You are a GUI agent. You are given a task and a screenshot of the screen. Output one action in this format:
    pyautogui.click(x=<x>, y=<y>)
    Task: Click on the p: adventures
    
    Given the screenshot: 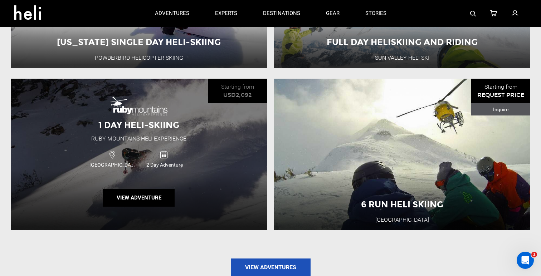 What is the action you would take?
    pyautogui.click(x=172, y=13)
    